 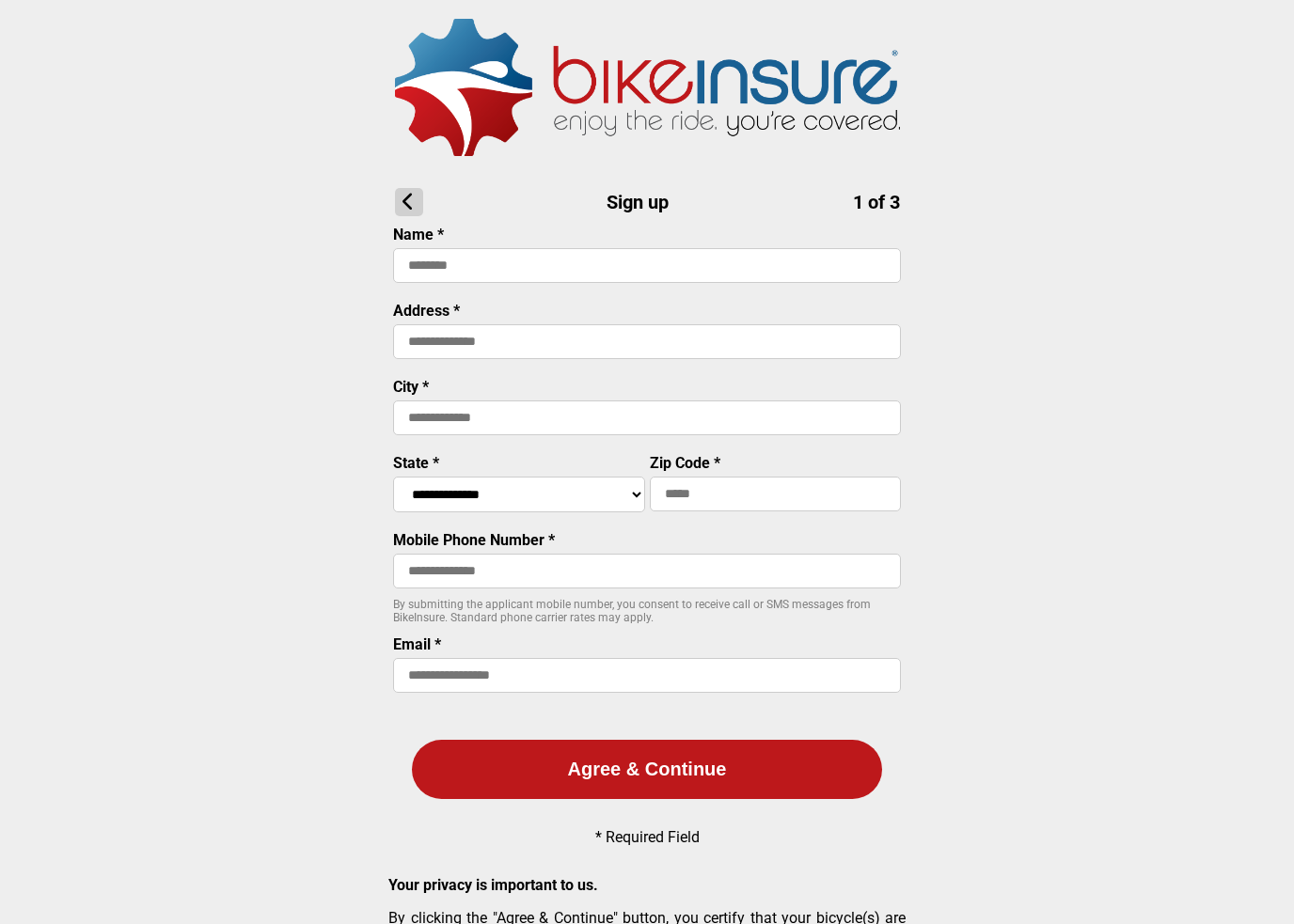 I want to click on label: Address *, so click(x=426, y=310).